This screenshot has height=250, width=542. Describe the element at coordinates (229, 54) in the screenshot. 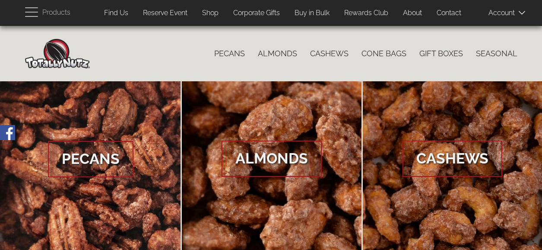

I see `a: Pecans` at that location.